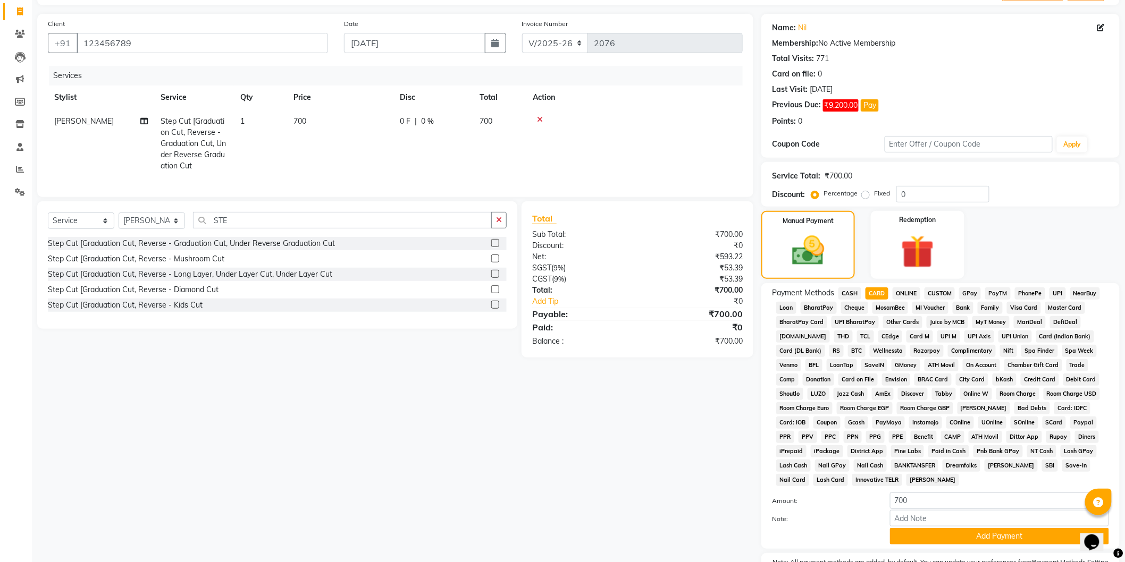 Image resolution: width=1125 pixels, height=562 pixels. I want to click on span: UPI M, so click(948, 336).